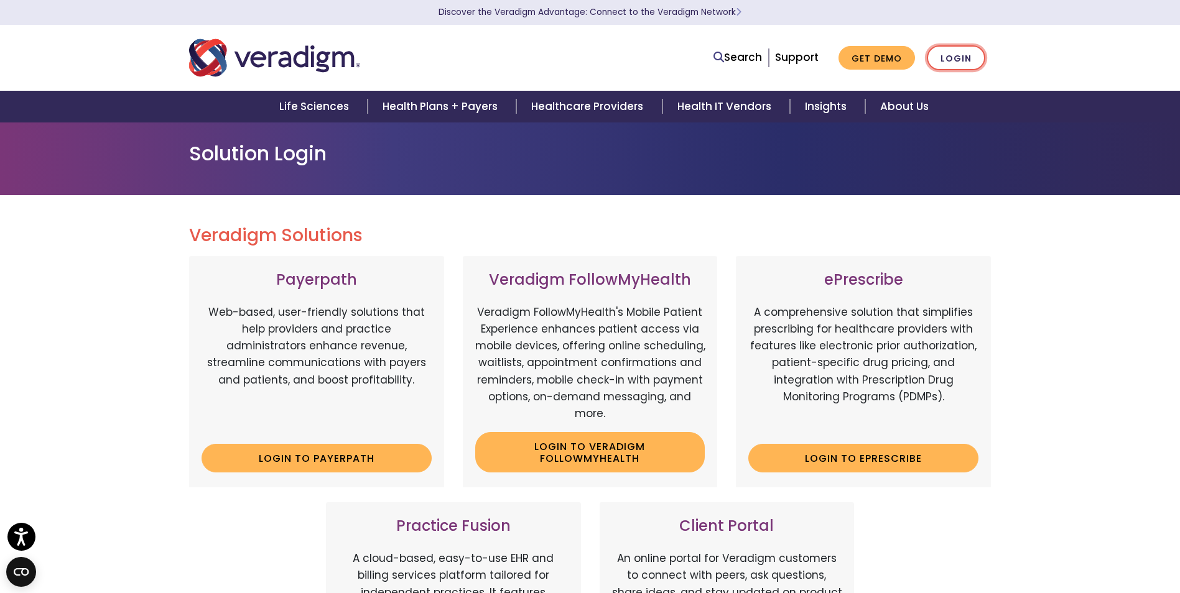 The height and width of the screenshot is (593, 1180). I want to click on h3: ePrescribe, so click(863, 280).